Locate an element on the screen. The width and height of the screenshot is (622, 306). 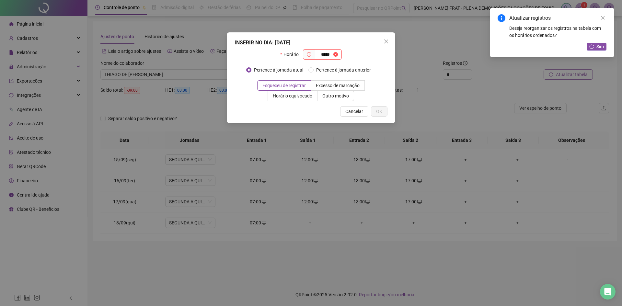
button: Close is located at coordinates (386, 41).